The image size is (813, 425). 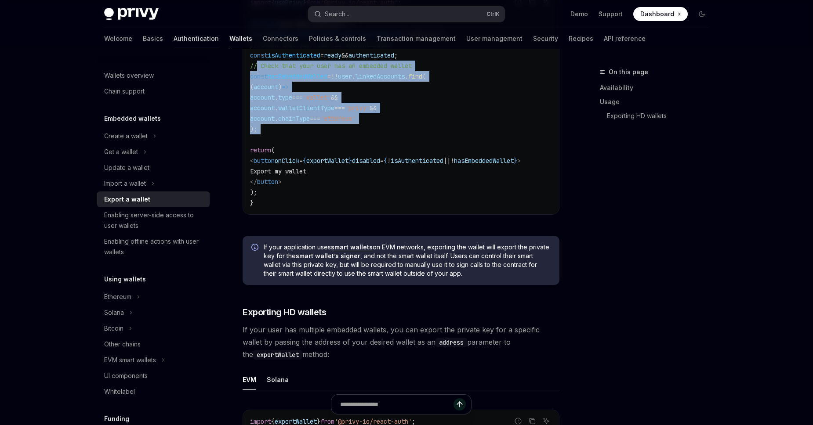 I want to click on div: Enabling server-side access to user wallets, so click(x=154, y=221).